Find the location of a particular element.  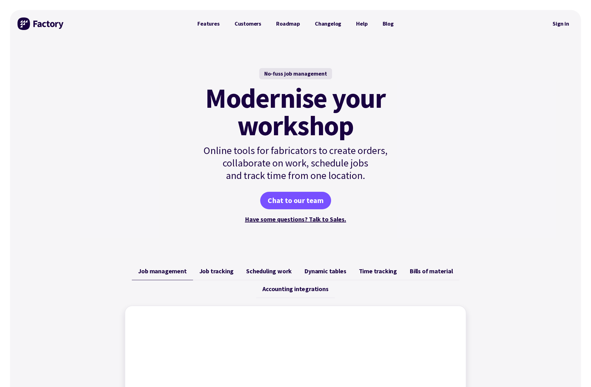

span: Bills of material is located at coordinates (431, 271).